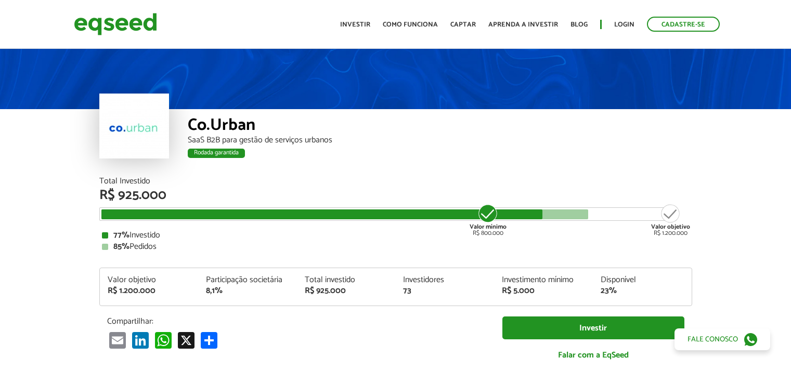  I want to click on div: Total Investido, so click(396, 182).